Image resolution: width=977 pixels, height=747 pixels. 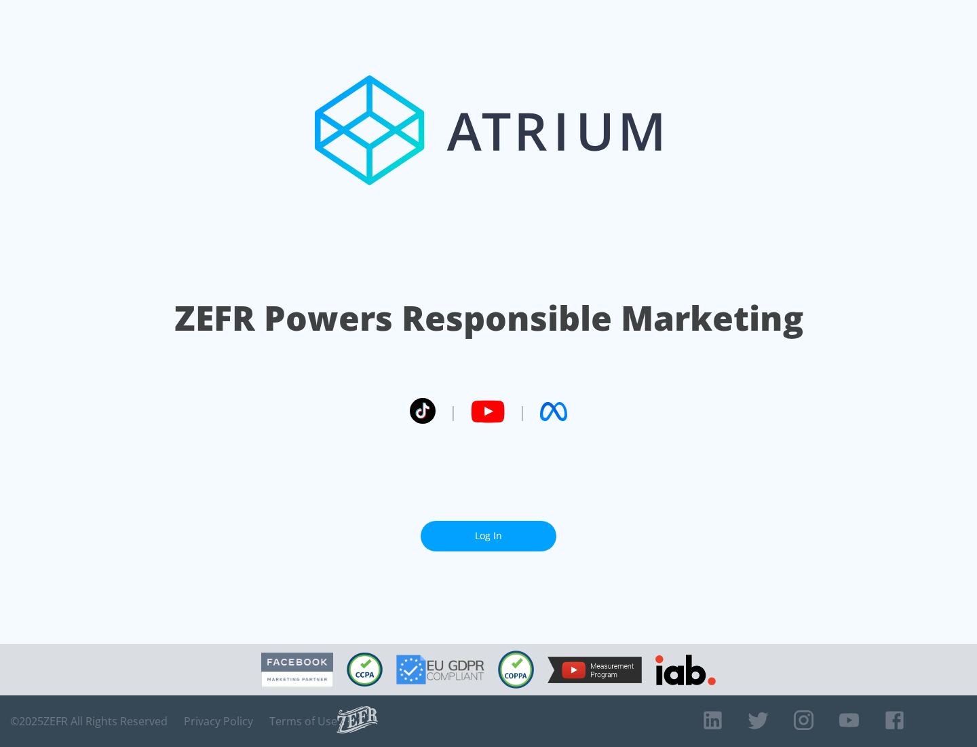 I want to click on a: Log In, so click(x=489, y=536).